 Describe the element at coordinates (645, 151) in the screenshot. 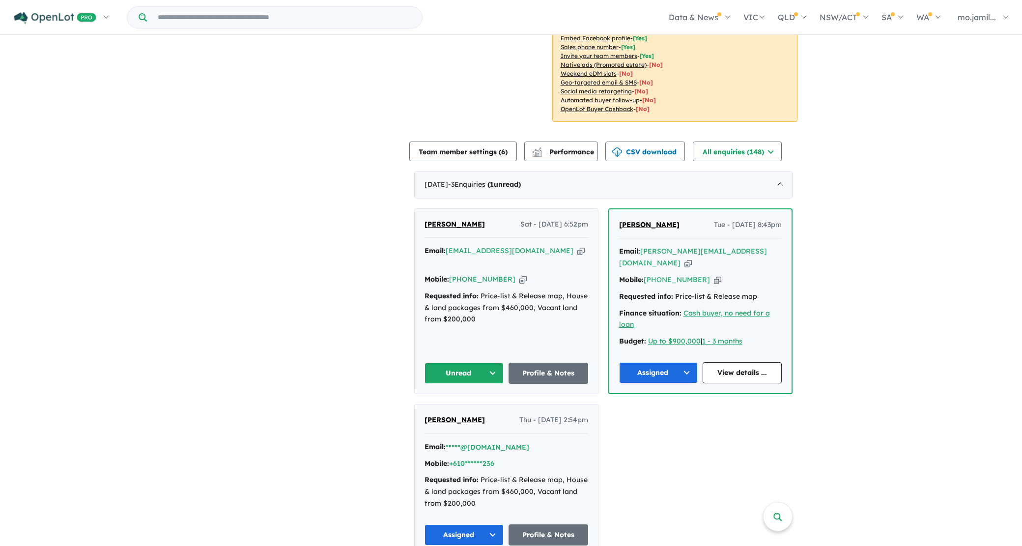

I see `button: CSV download` at that location.